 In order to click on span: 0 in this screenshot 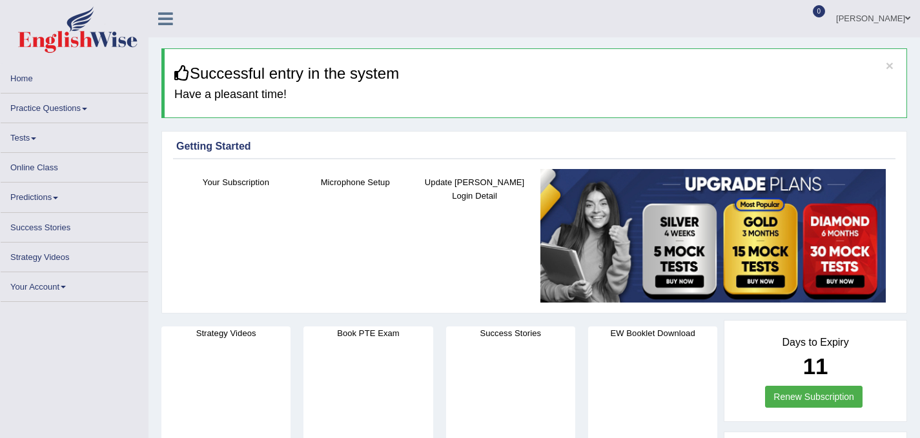, I will do `click(819, 11)`.